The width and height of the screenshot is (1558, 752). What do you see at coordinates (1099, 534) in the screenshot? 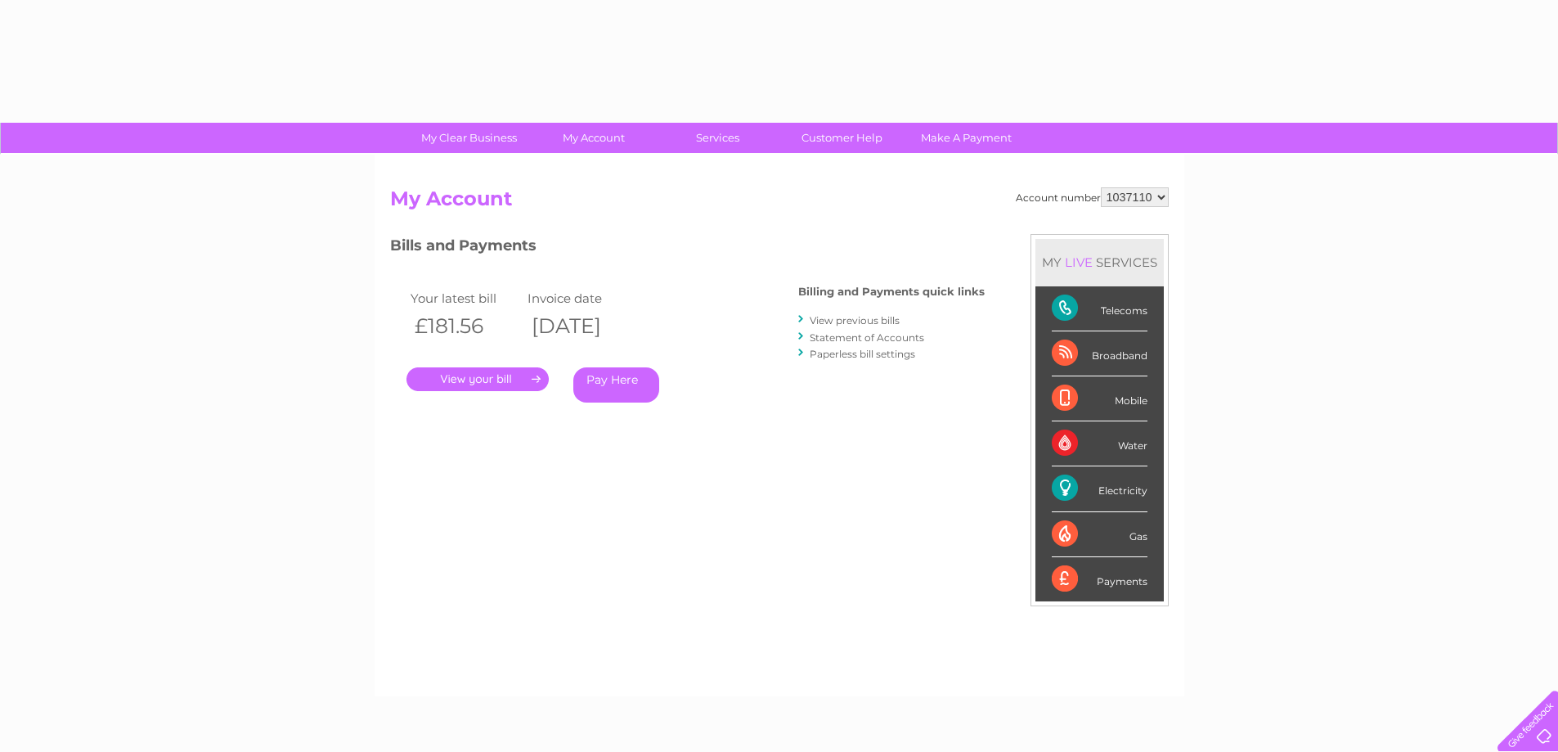
I see `div: Gas` at bounding box center [1099, 534].